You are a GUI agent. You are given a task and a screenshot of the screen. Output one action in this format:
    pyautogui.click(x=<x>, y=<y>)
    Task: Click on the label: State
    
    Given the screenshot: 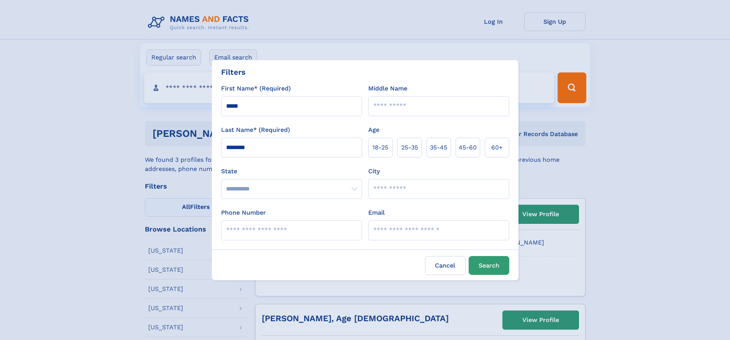 What is the action you would take?
    pyautogui.click(x=292, y=171)
    